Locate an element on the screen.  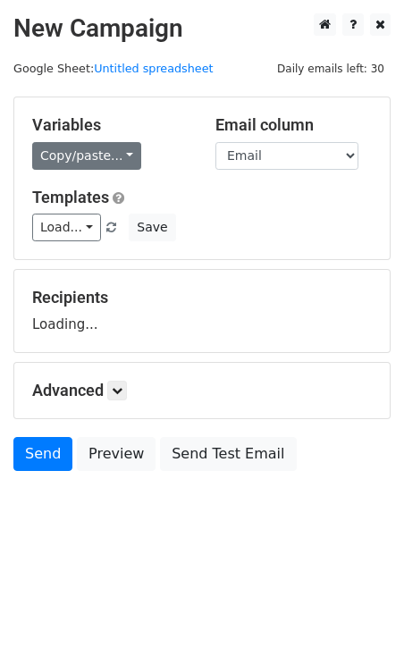
h5: Recipients is located at coordinates (202, 298).